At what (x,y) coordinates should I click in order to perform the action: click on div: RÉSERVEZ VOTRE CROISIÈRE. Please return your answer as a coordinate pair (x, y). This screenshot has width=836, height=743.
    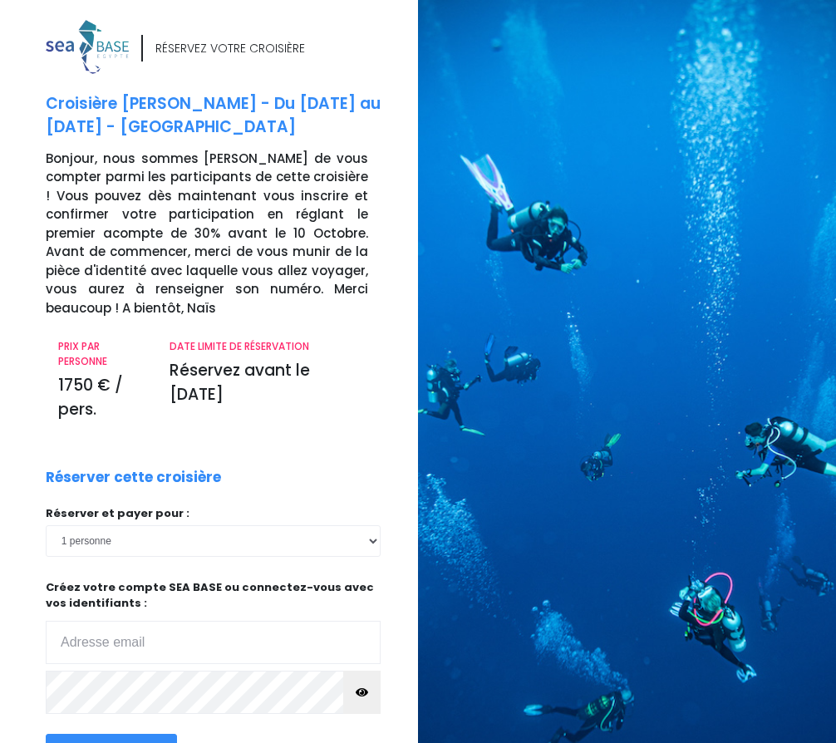
    Looking at the image, I should click on (230, 48).